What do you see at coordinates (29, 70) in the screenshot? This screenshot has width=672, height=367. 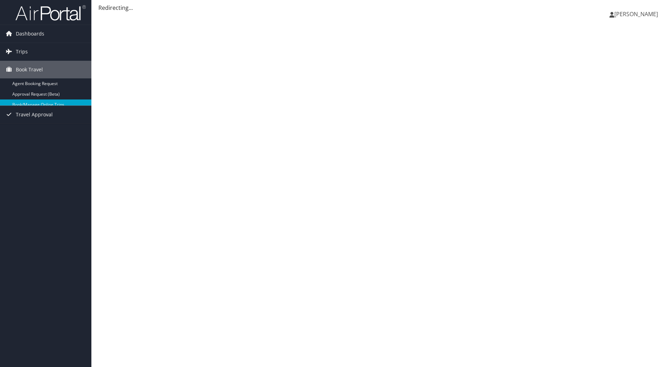 I see `span: Book Travel` at bounding box center [29, 70].